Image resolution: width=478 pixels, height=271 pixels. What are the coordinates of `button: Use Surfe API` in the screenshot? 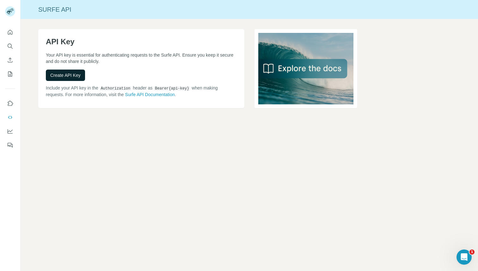 It's located at (10, 117).